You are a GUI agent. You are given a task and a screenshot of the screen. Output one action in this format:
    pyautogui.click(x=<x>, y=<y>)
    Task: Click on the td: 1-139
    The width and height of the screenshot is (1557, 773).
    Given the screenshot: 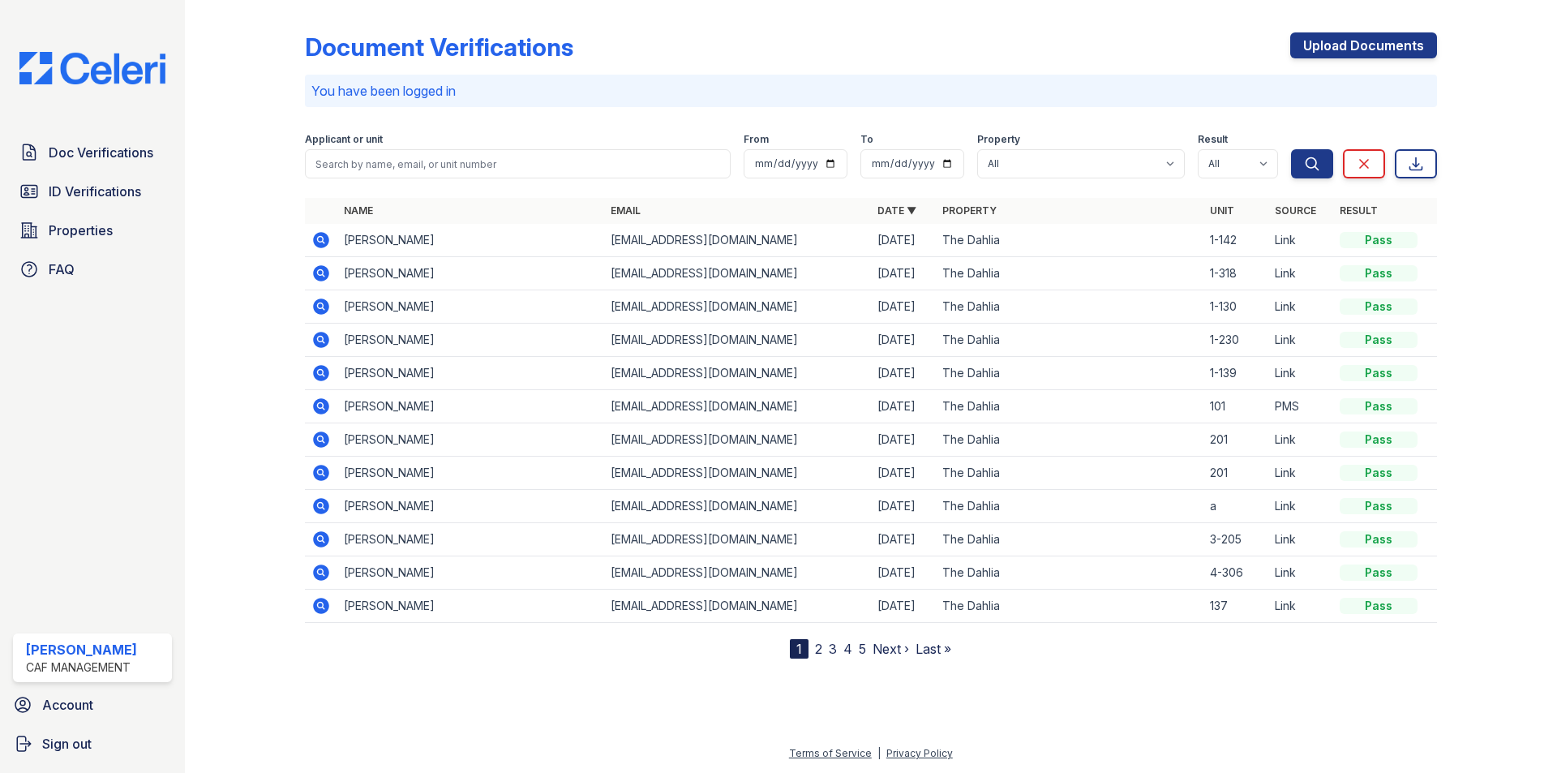 What is the action you would take?
    pyautogui.click(x=1236, y=373)
    